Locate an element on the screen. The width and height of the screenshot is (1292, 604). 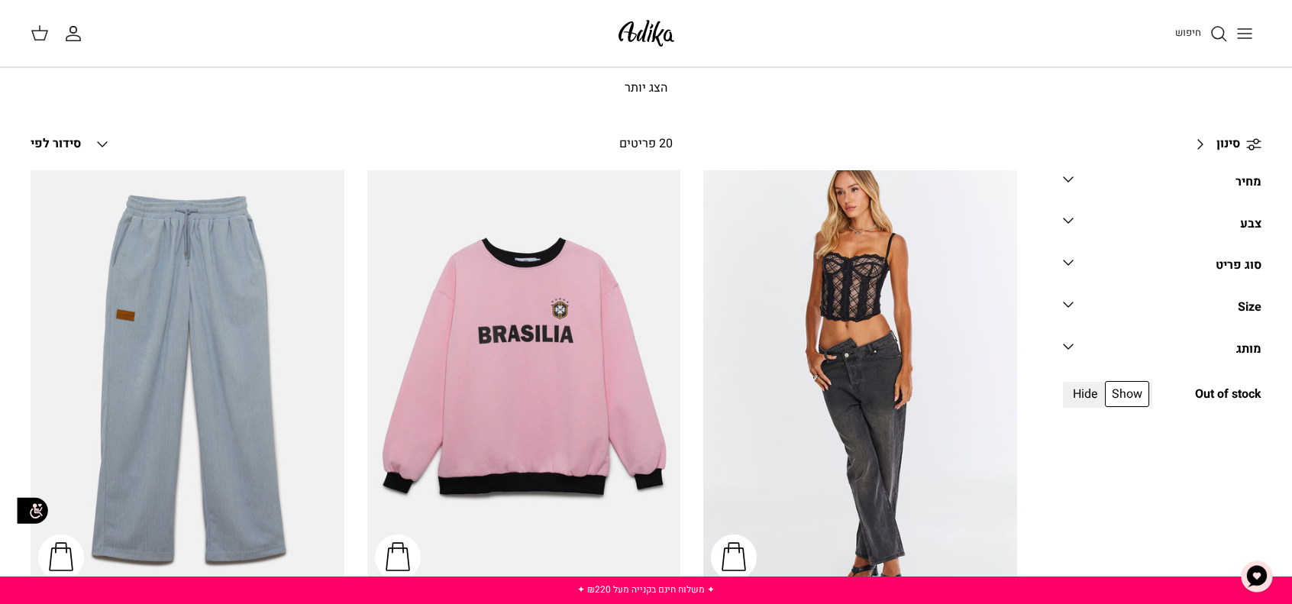
span: סינון is located at coordinates (1227, 144).